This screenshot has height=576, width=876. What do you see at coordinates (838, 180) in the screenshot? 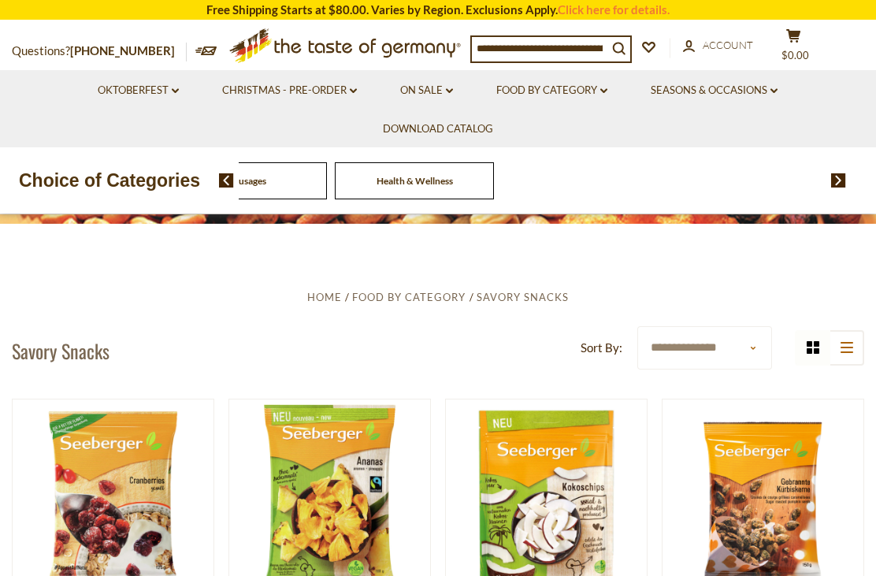
I see `img: next arrow` at bounding box center [838, 180].